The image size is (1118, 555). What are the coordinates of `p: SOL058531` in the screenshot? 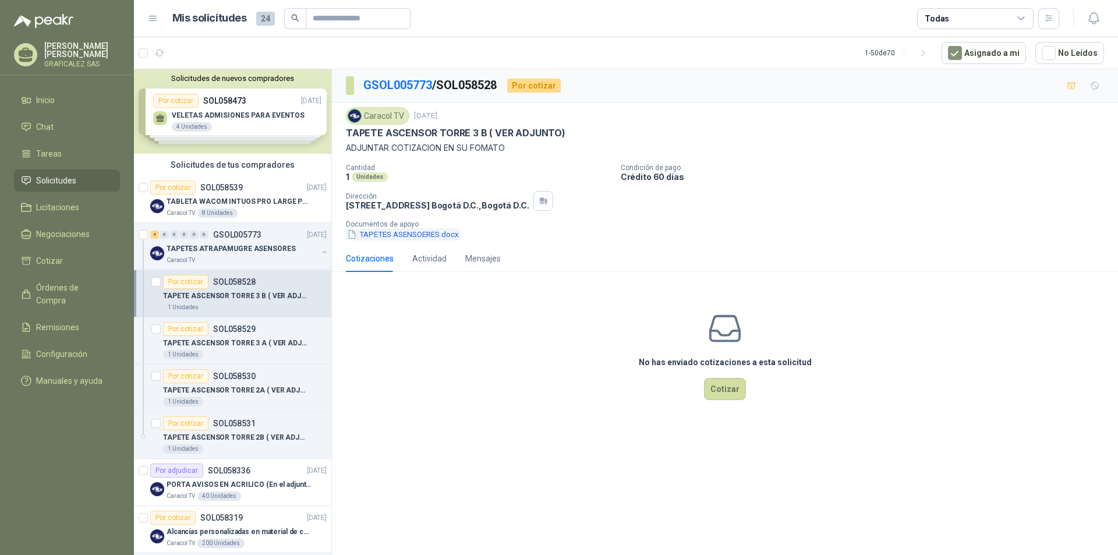 It's located at (234, 423).